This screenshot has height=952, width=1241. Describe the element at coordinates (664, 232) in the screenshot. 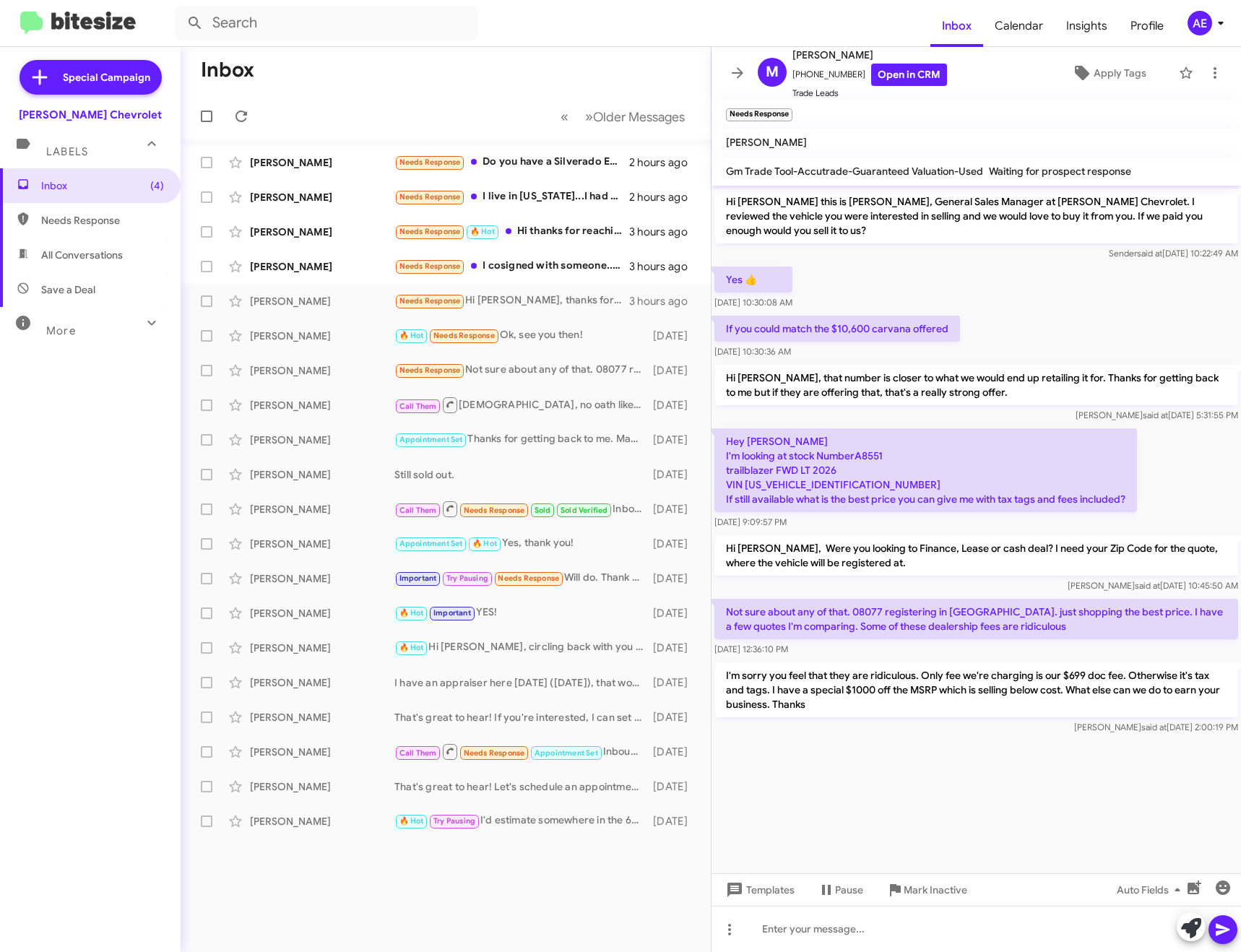

I see `div: 3 hours ago` at that location.